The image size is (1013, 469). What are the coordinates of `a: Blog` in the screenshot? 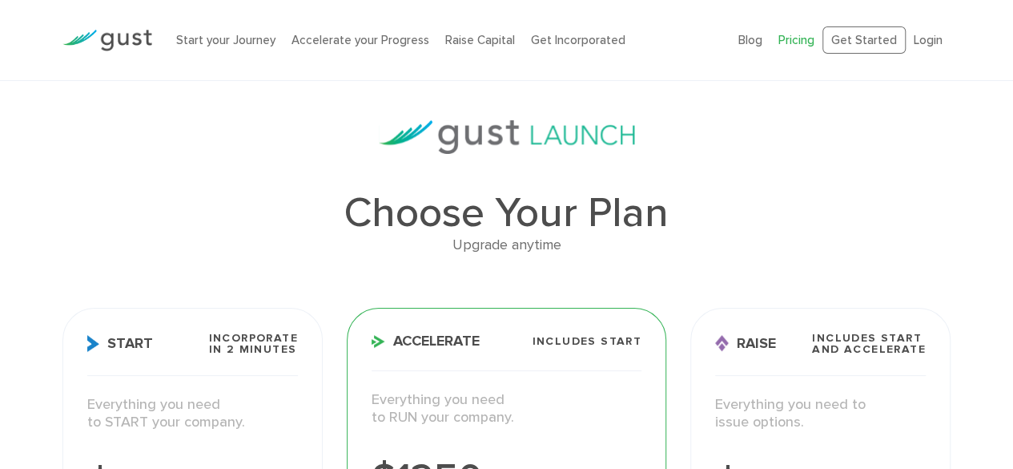 It's located at (751, 40).